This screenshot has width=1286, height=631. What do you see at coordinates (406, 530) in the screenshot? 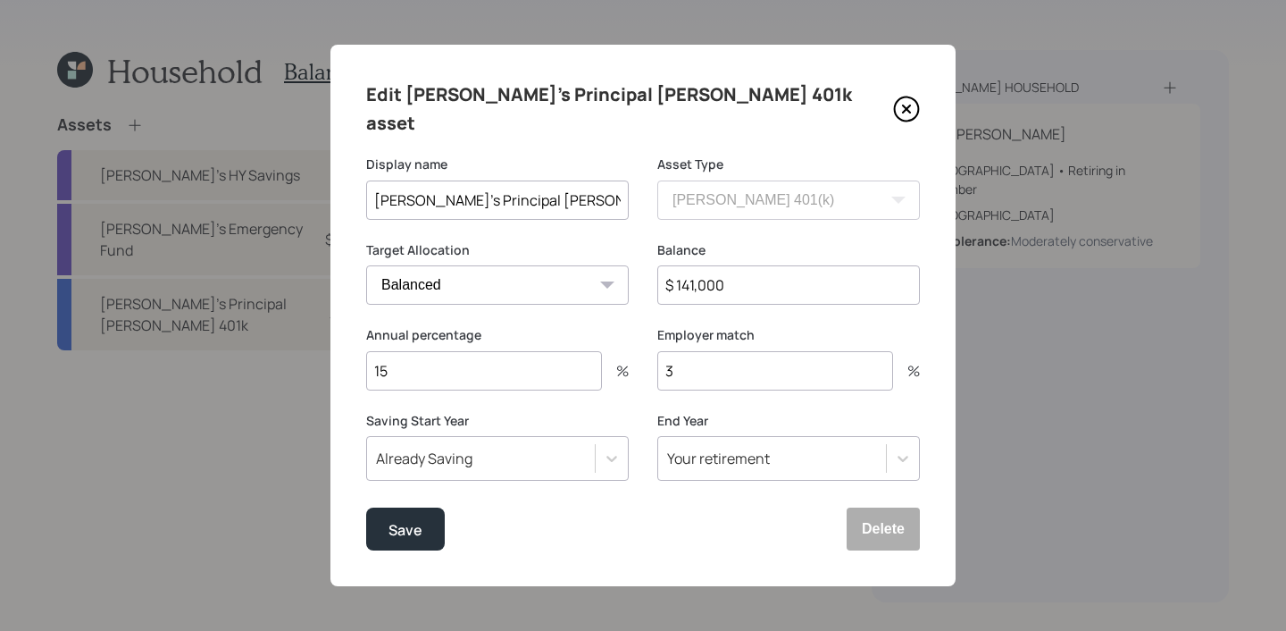
I see `div: Save` at bounding box center [406, 530].